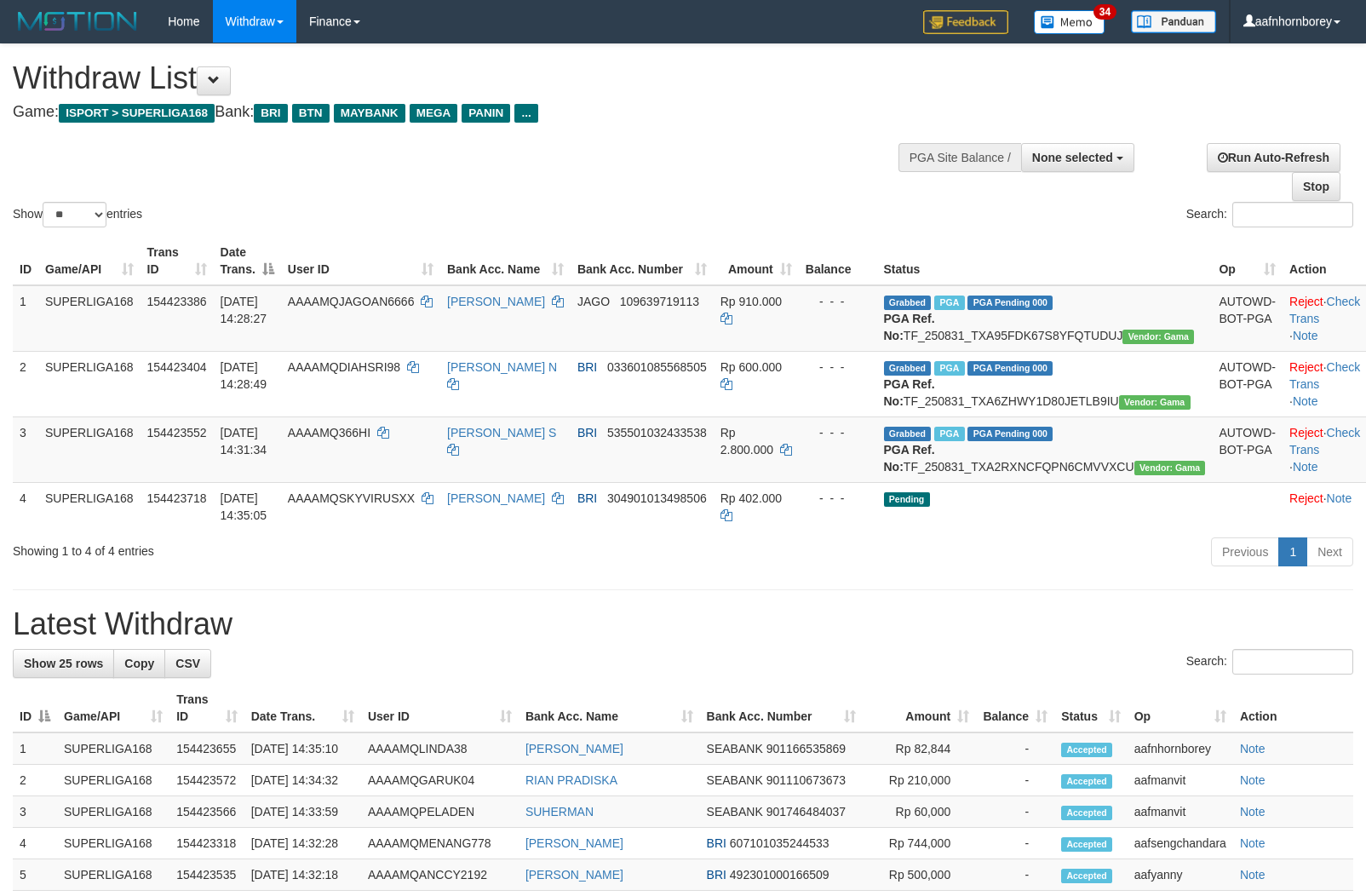 This screenshot has width=1366, height=896. I want to click on span: Show 25 rows, so click(63, 664).